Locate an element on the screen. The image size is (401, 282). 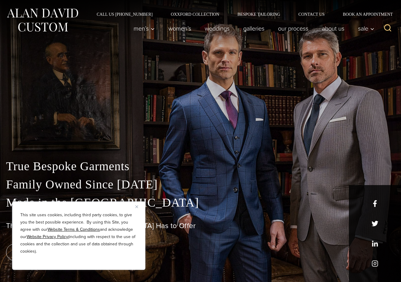
span: Sale is located at coordinates (366, 28).